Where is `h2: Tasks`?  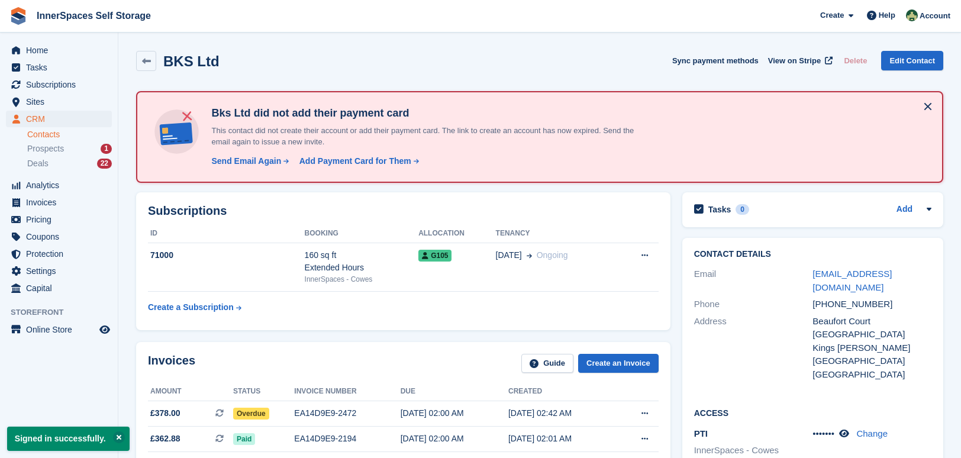
h2: Tasks is located at coordinates (720, 210).